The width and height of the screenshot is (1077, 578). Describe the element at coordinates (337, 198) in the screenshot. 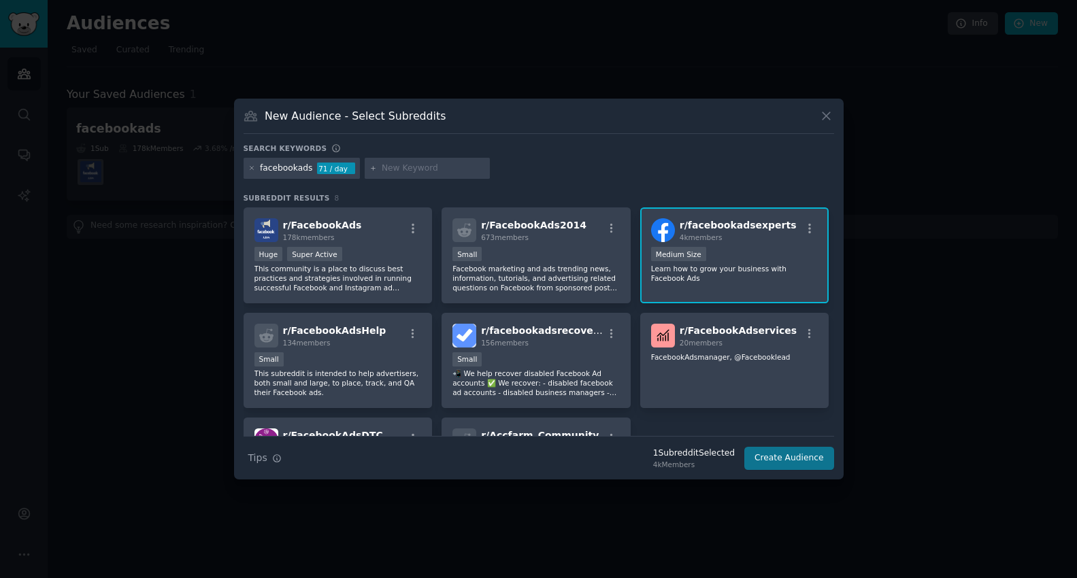

I see `span: 8` at that location.